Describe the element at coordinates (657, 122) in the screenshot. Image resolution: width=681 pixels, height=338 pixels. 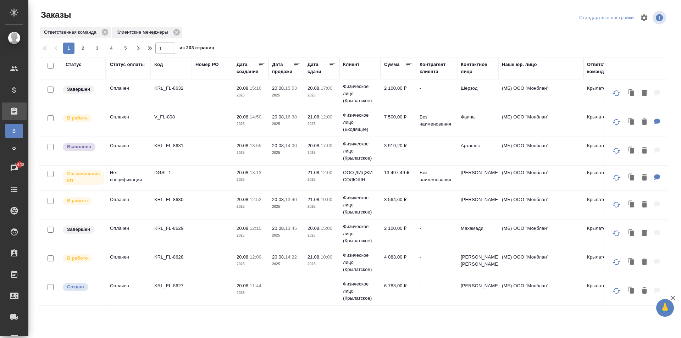
I see `button: Для КМ: от КВ: на русский нотариальное заверение 2-3 рб дня нормально офис уточняется` at that location.